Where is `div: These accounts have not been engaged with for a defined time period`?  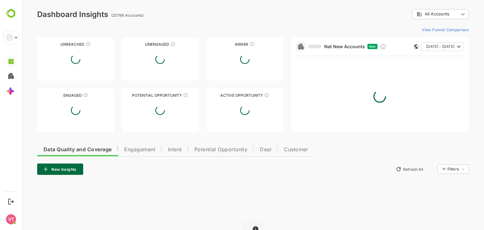 div: These accounts have not been engaged with for a defined time period is located at coordinates (66, 44).